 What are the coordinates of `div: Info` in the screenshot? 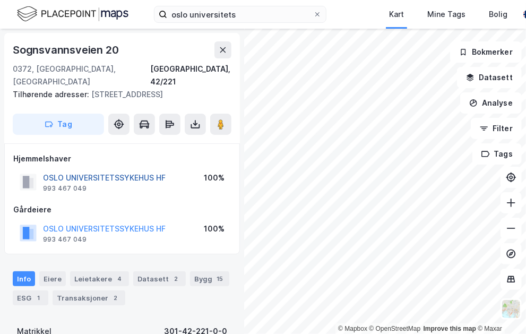 It's located at (24, 279).